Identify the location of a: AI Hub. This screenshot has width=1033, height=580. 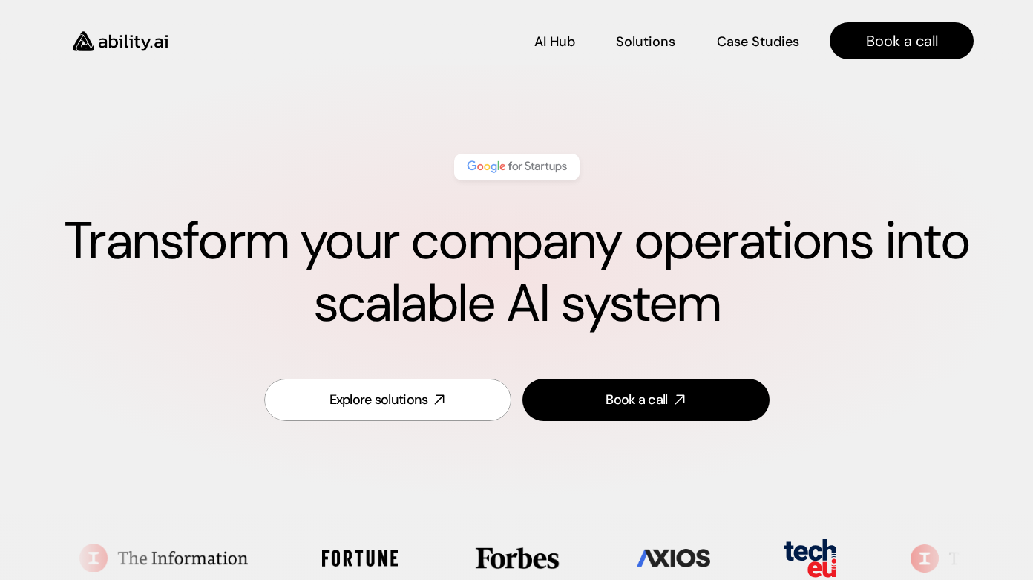
(554, 41).